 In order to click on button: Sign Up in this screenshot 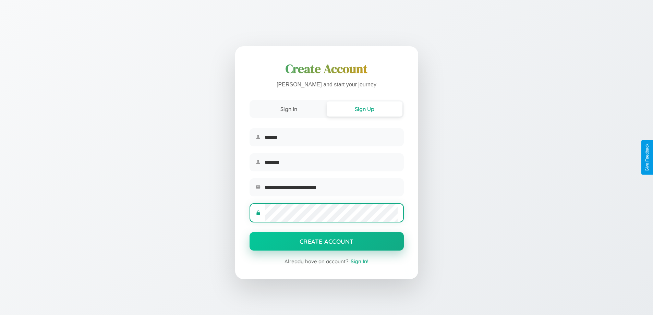, I will do `click(364, 109)`.